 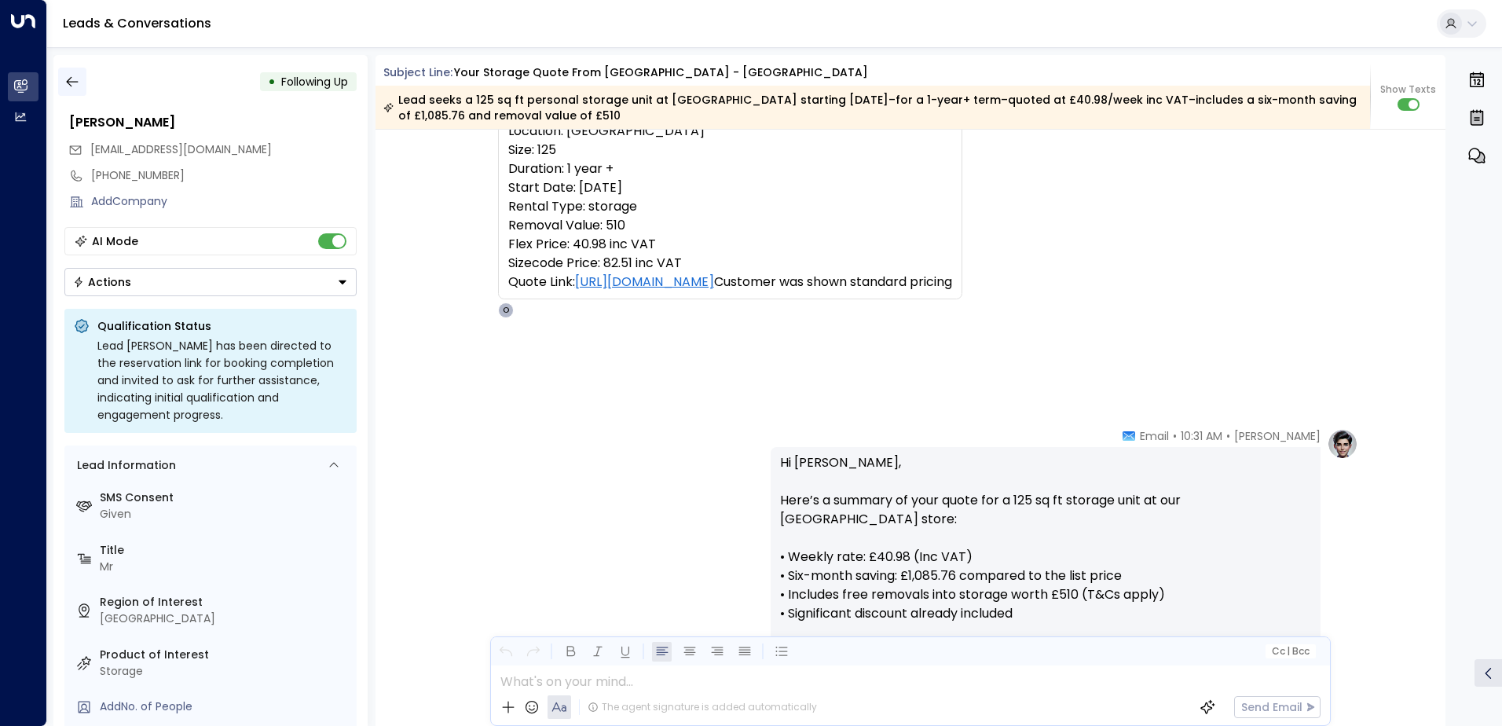 I want to click on button: Cc|Bcc, so click(x=1290, y=651).